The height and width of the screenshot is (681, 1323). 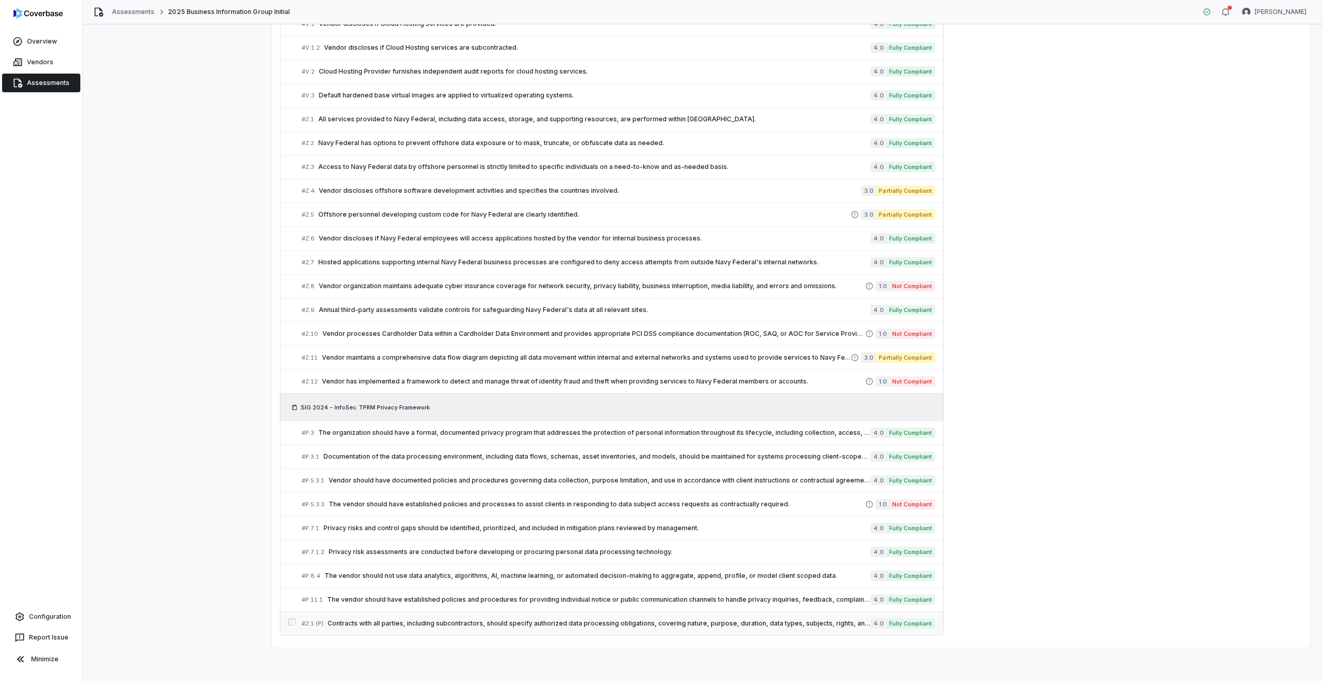 I want to click on span: # V.1.2, so click(x=311, y=48).